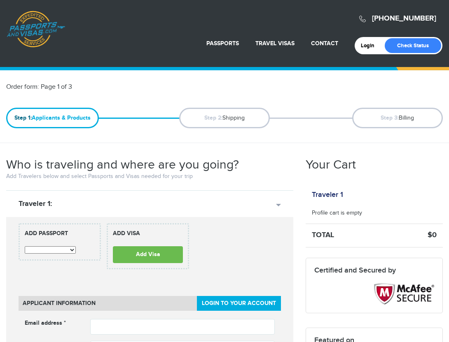 The width and height of the screenshot is (449, 342). Describe the element at coordinates (330, 165) in the screenshot. I see `h2: Your Cart` at that location.